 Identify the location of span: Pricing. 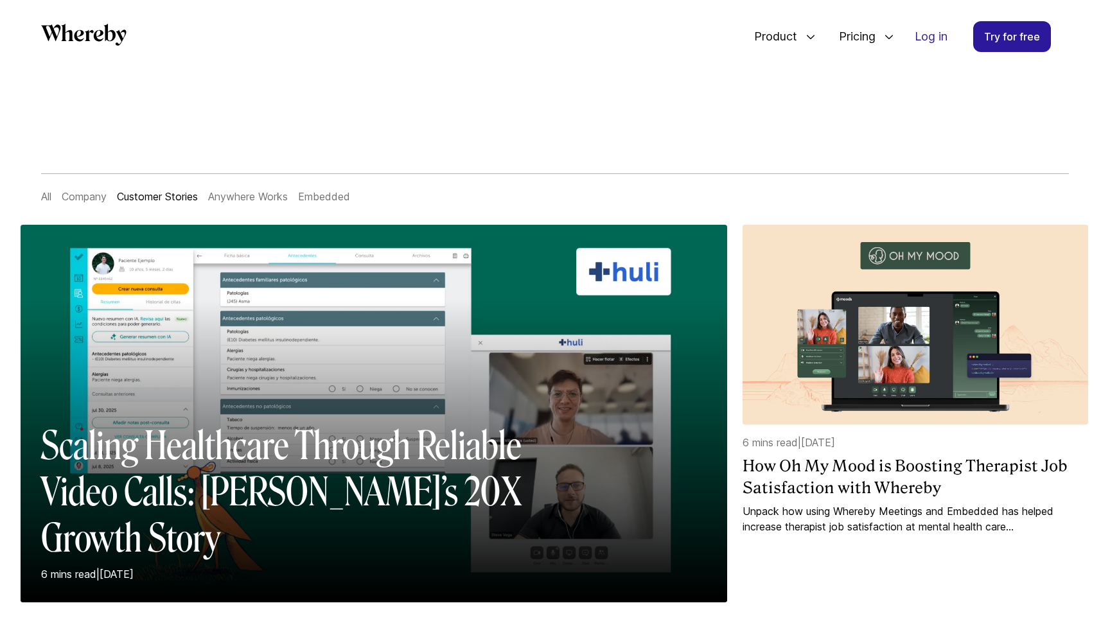
(852, 37).